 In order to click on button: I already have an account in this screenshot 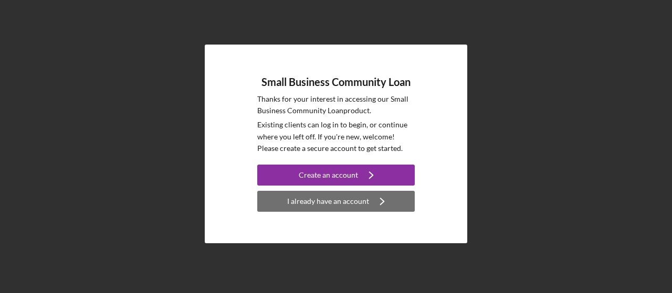, I will do `click(336, 201)`.